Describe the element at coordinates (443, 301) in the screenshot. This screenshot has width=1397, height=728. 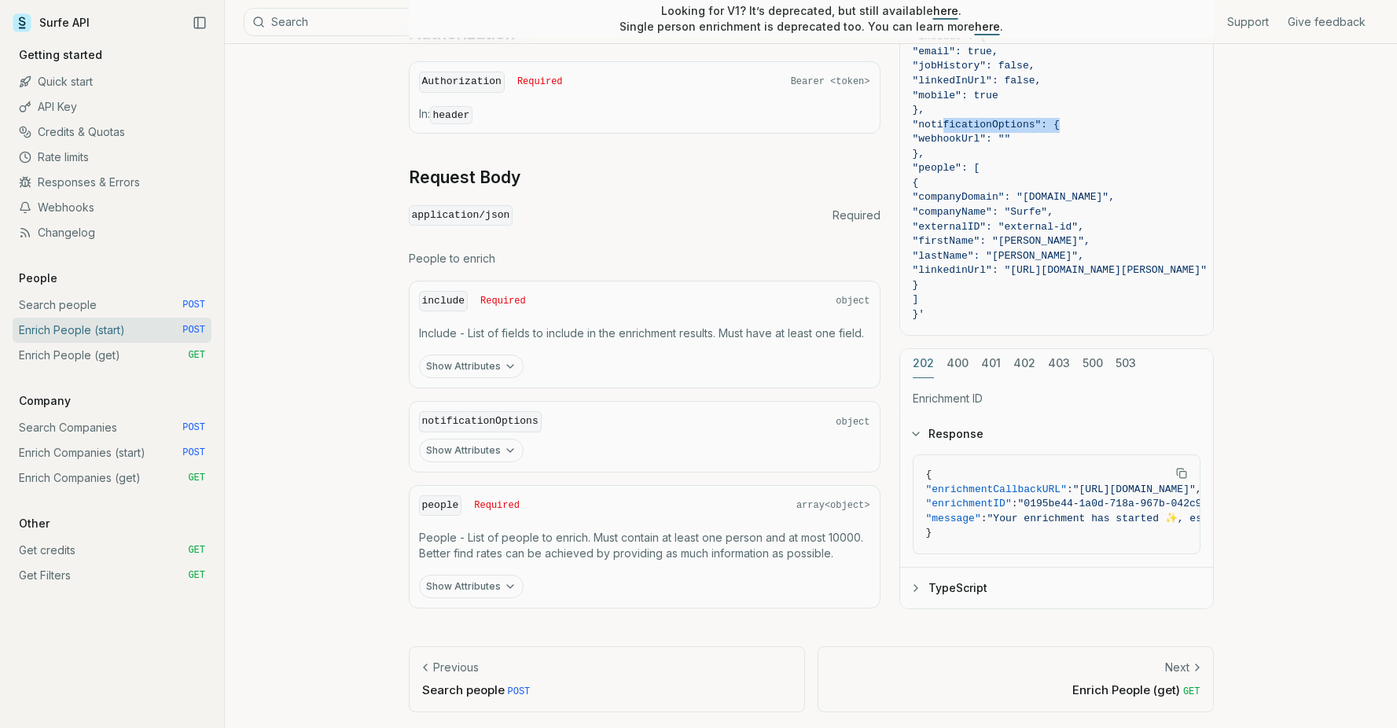
I see `code: include` at that location.